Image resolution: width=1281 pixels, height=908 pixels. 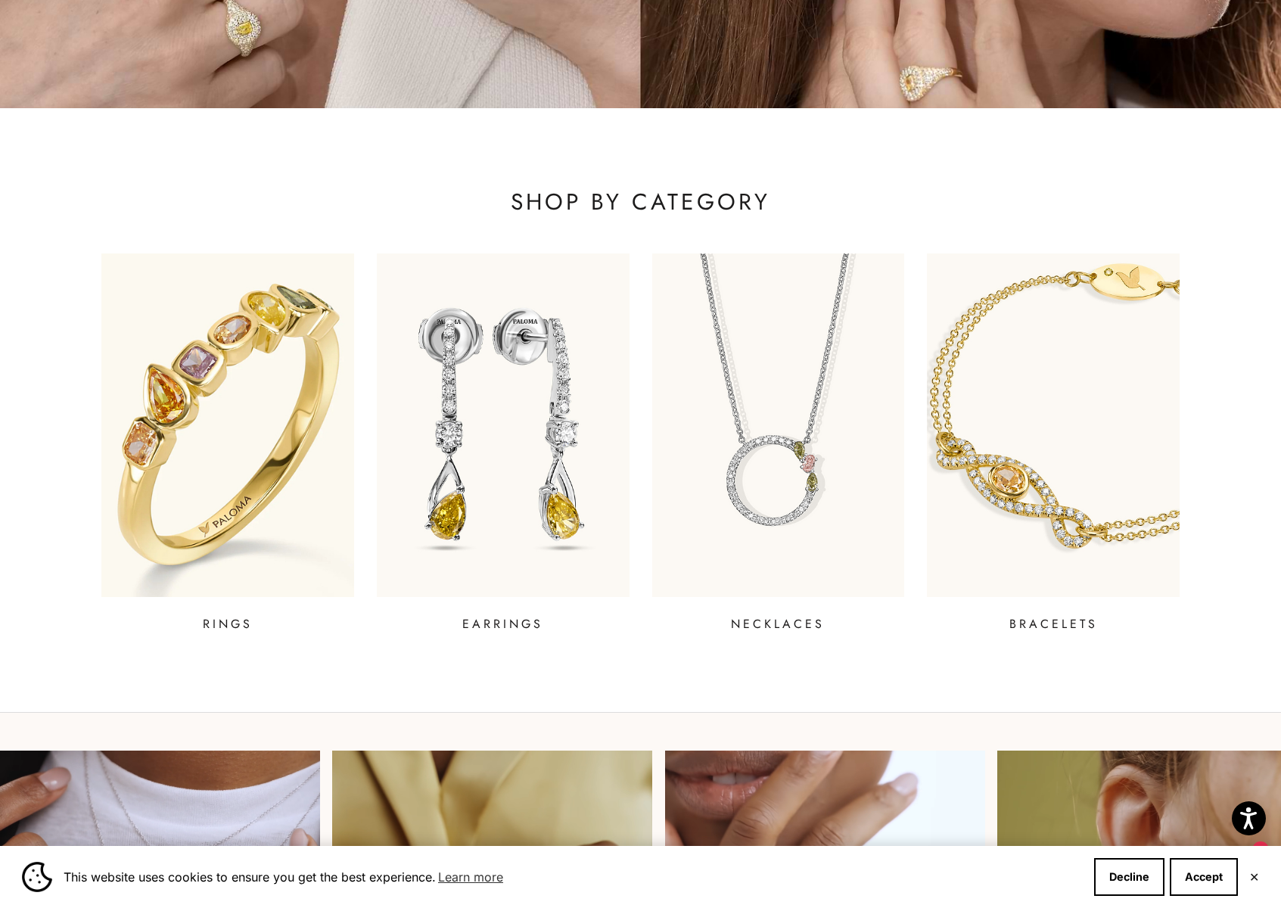 What do you see at coordinates (471, 877) in the screenshot?
I see `a: Learn more` at bounding box center [471, 877].